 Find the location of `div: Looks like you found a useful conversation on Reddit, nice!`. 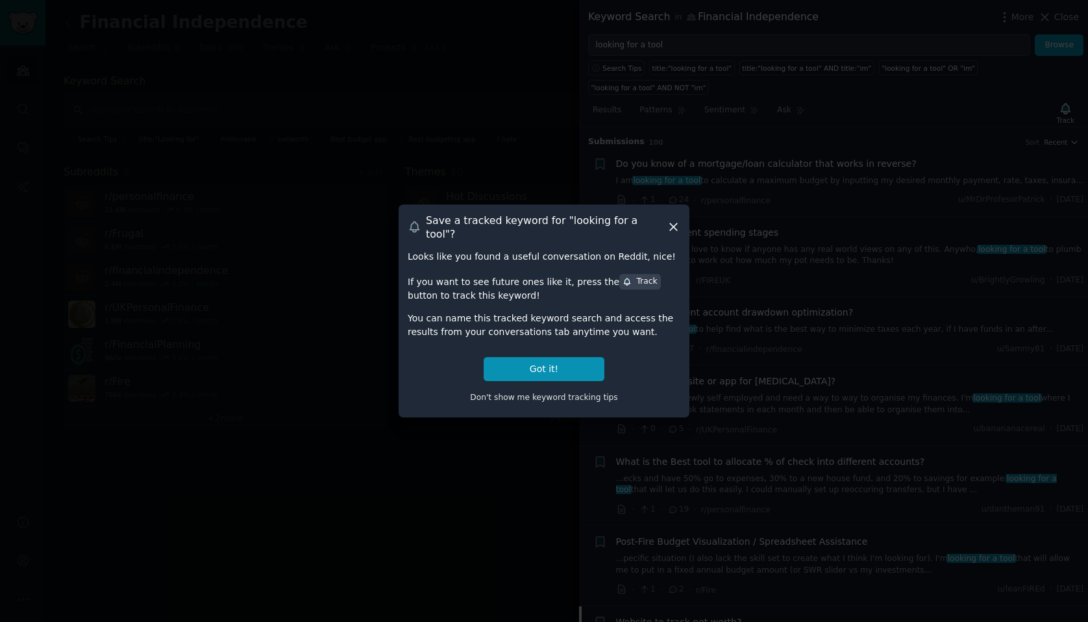

div: Looks like you found a useful conversation on Reddit, nice! is located at coordinates (544, 257).